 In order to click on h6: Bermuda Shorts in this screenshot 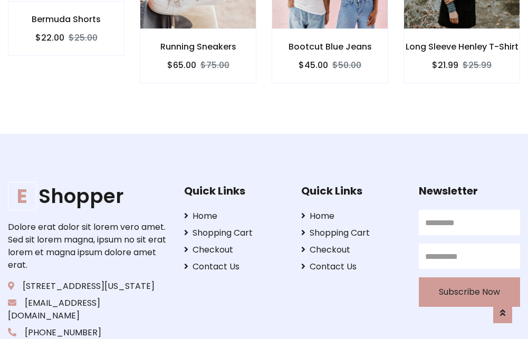, I will do `click(66, 19)`.